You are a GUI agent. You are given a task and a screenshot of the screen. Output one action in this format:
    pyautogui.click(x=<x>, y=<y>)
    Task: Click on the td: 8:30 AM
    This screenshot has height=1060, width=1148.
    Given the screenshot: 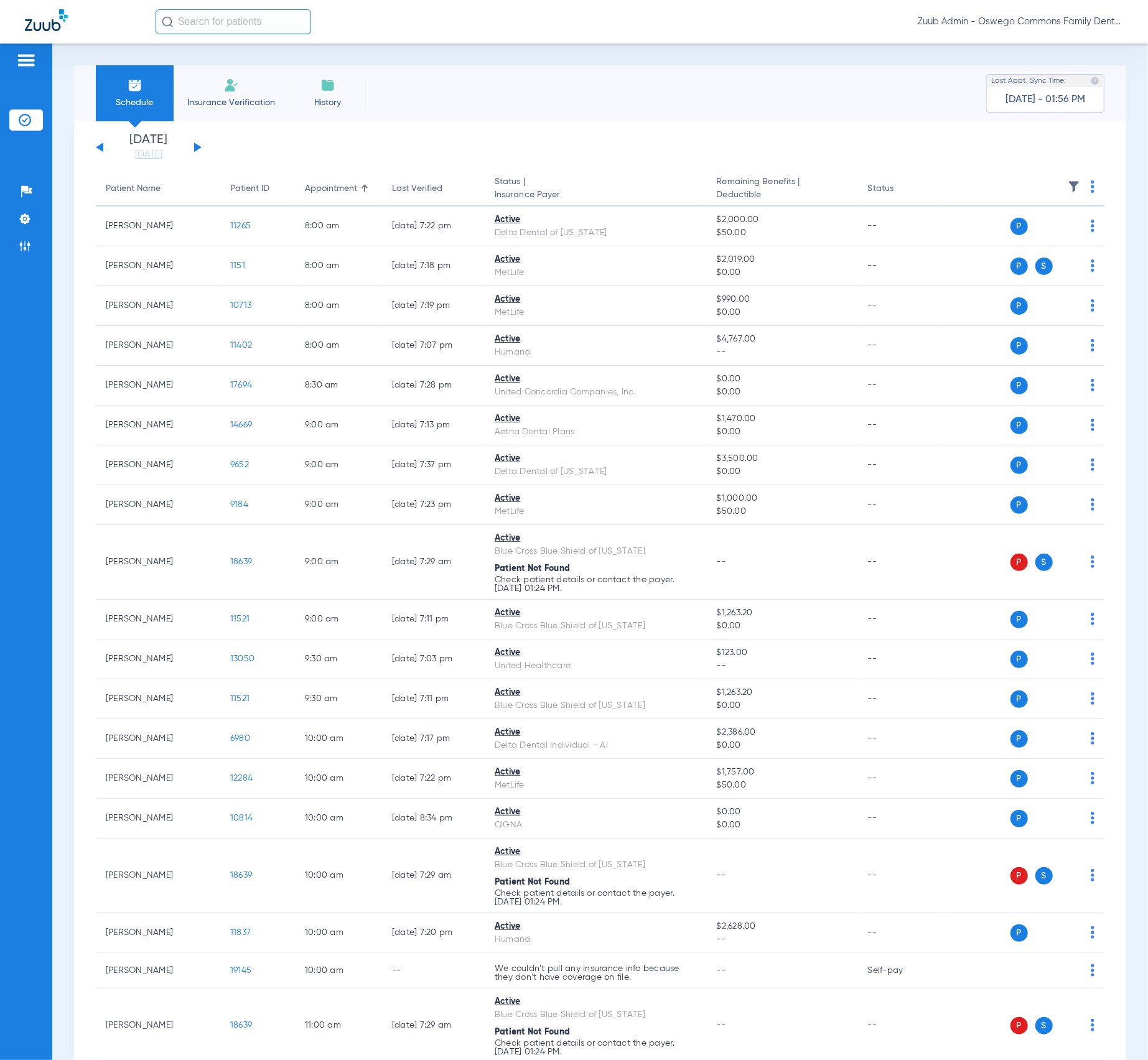 What is the action you would take?
    pyautogui.click(x=339, y=386)
    